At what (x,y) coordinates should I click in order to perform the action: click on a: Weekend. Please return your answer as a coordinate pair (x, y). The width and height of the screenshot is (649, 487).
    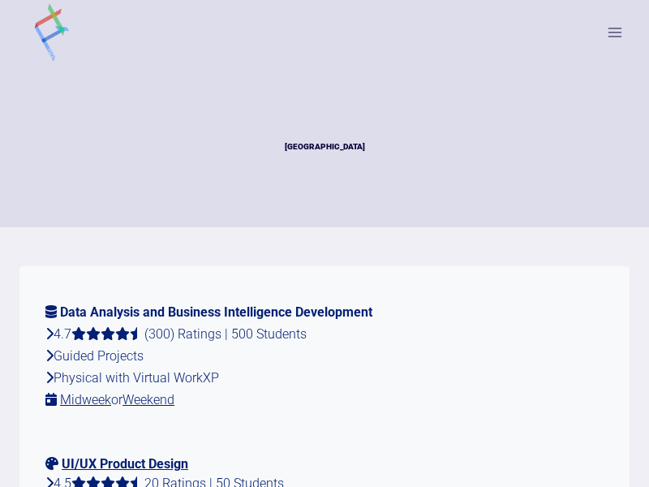
    Looking at the image, I should click on (148, 399).